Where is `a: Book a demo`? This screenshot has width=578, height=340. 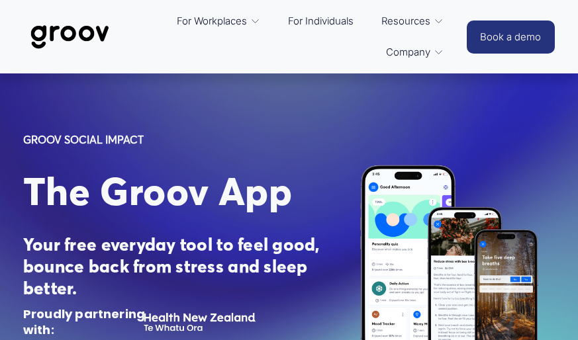
a: Book a demo is located at coordinates (511, 37).